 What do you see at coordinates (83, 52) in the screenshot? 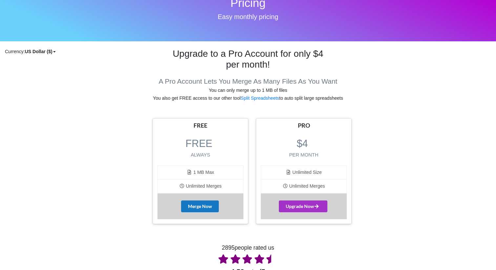
I see `p: Currency:` at bounding box center [83, 52].